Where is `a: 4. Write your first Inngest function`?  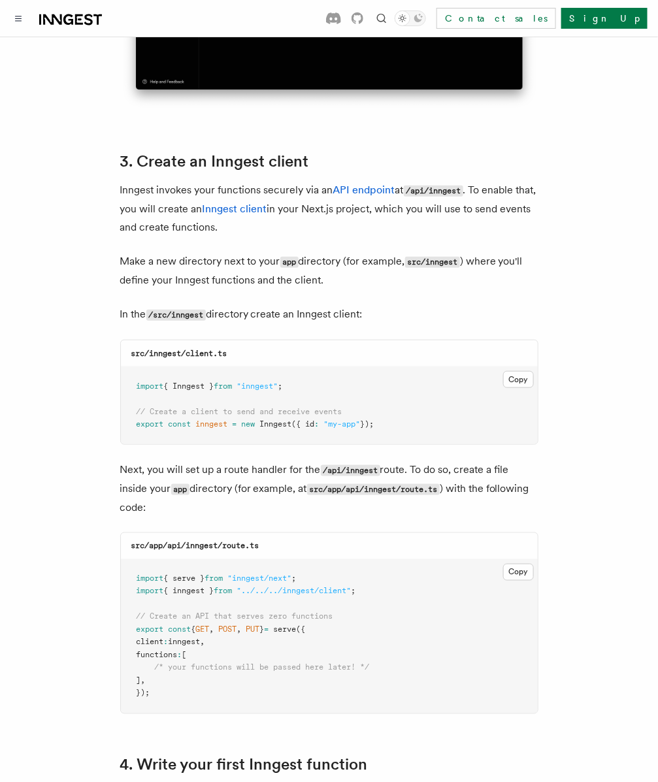
a: 4. Write your first Inngest function is located at coordinates (244, 765).